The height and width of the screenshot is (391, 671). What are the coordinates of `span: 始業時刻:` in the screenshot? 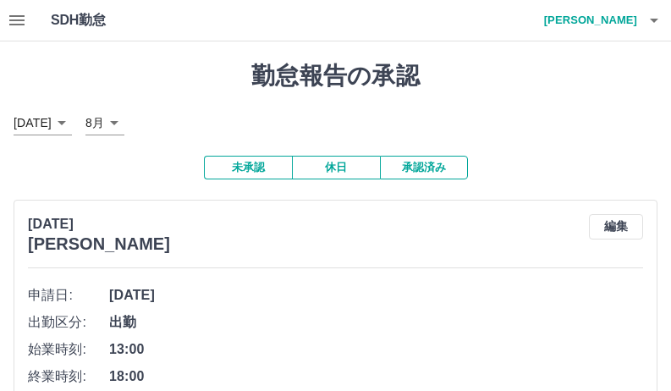 It's located at (69, 349).